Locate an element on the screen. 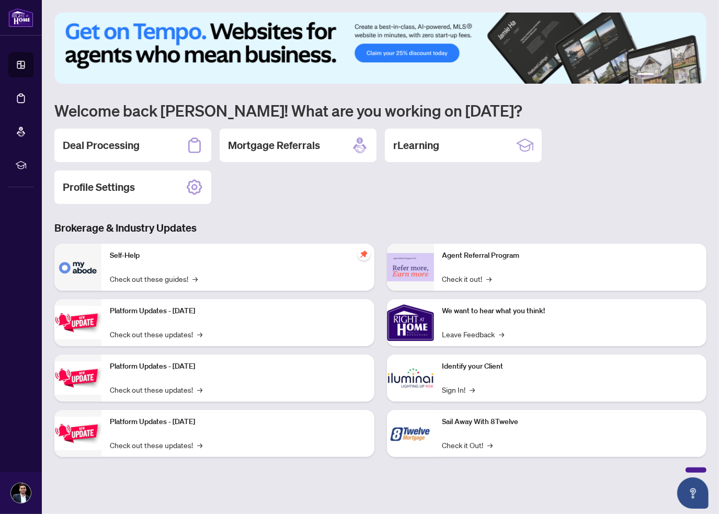  a: Check it Out!→ is located at coordinates (468, 445).